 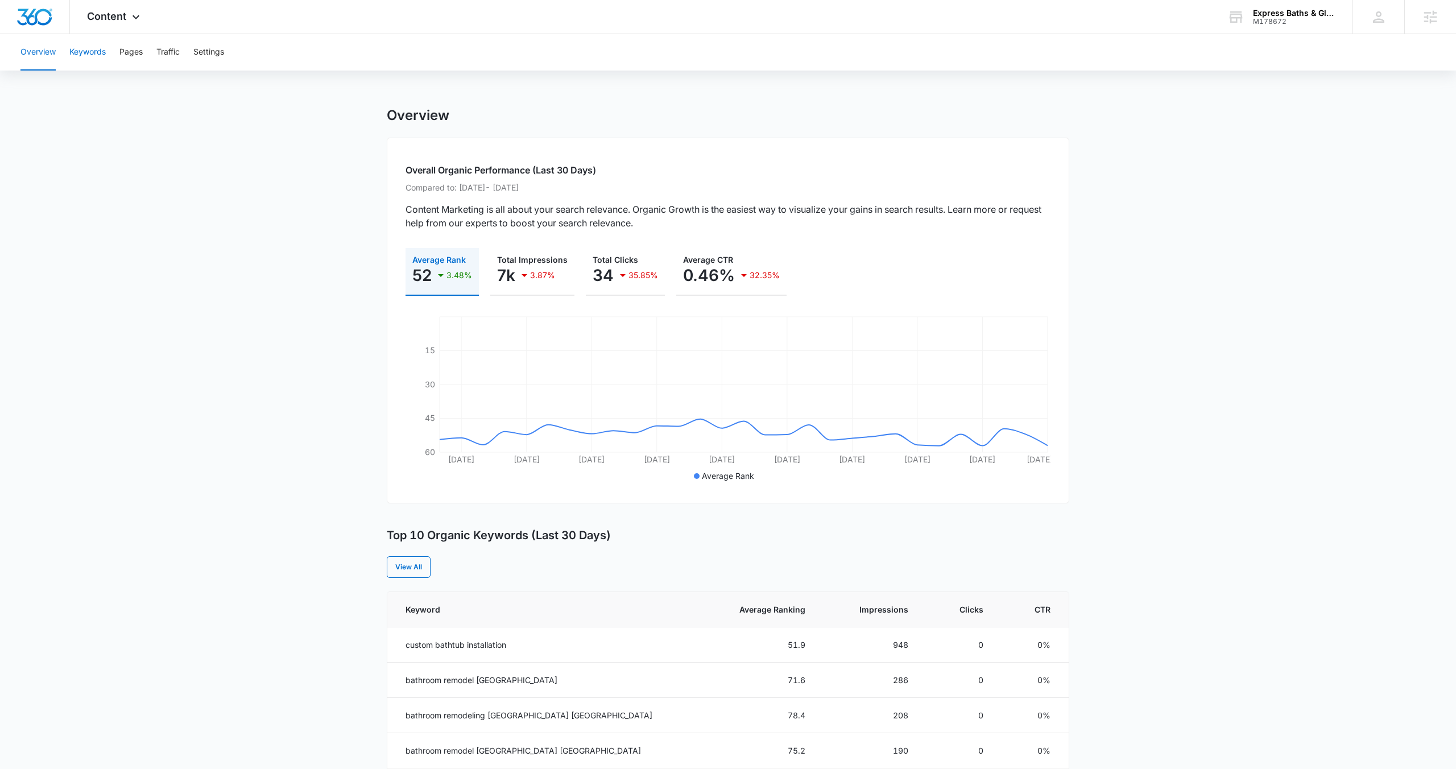 What do you see at coordinates (118, 71) in the screenshot?
I see `img: tab_keywords_by_traffic_grey.svg` at bounding box center [118, 71].